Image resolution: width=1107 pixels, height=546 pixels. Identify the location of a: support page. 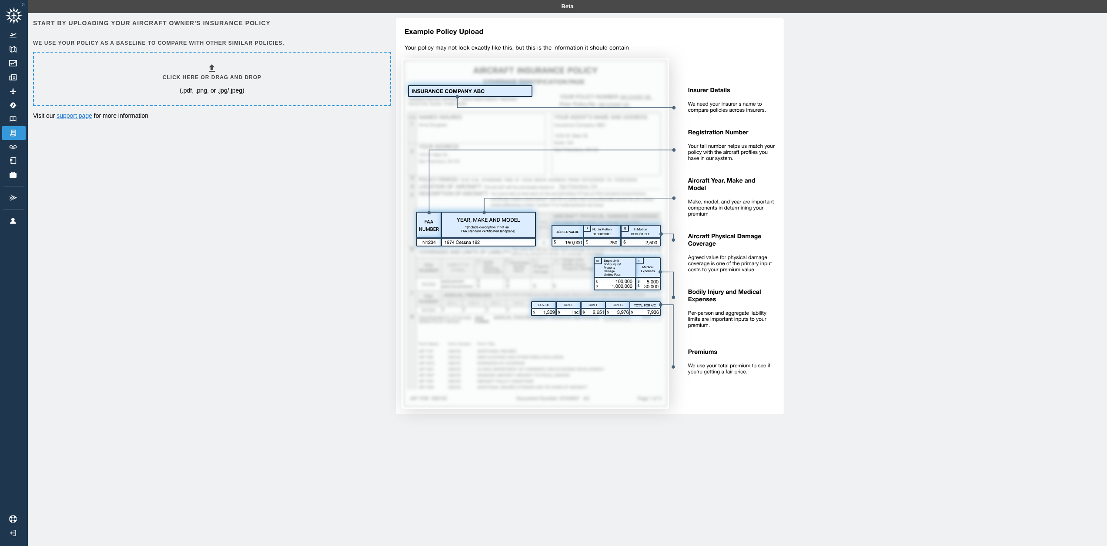
(74, 116).